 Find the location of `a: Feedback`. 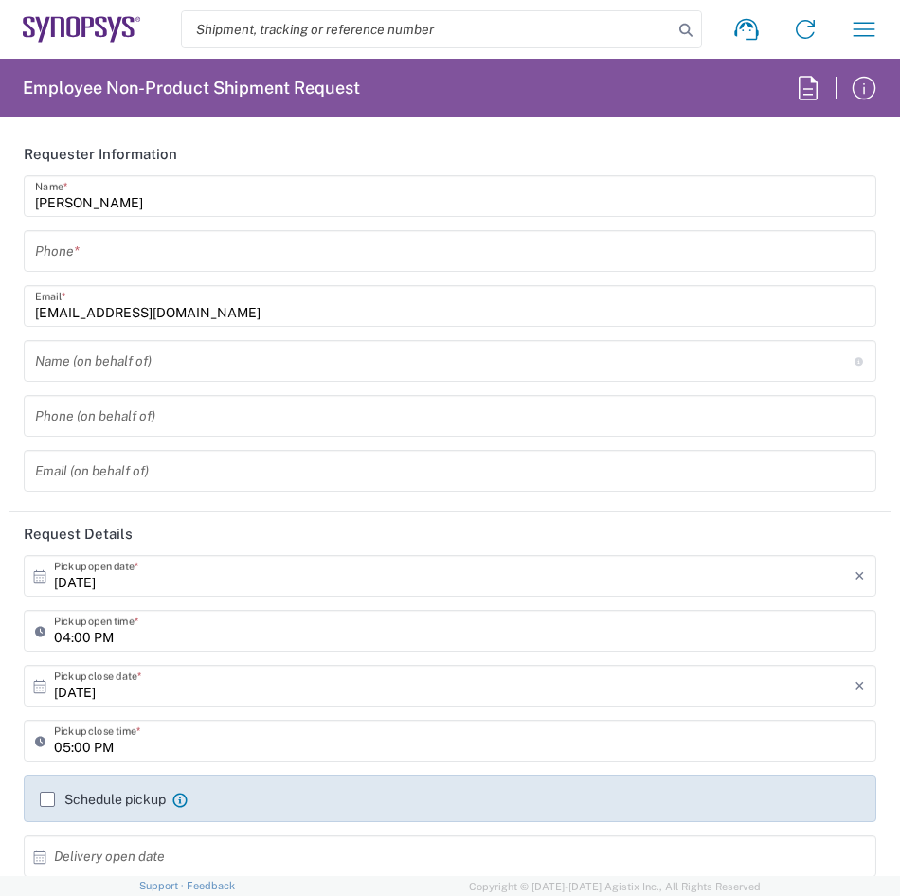

a: Feedback is located at coordinates (210, 886).